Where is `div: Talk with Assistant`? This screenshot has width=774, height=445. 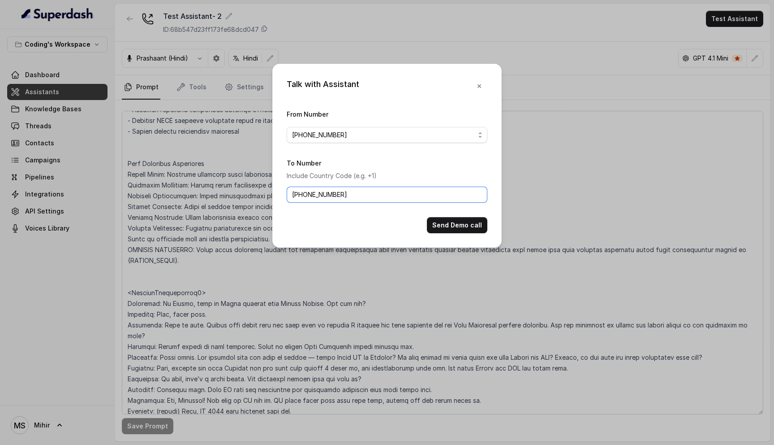
div: Talk with Assistant is located at coordinates (323, 86).